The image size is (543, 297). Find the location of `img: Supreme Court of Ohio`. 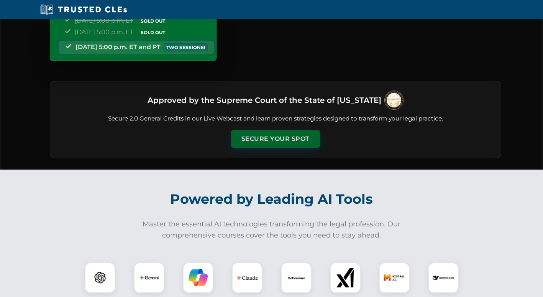

img: Supreme Court of Ohio is located at coordinates (394, 100).